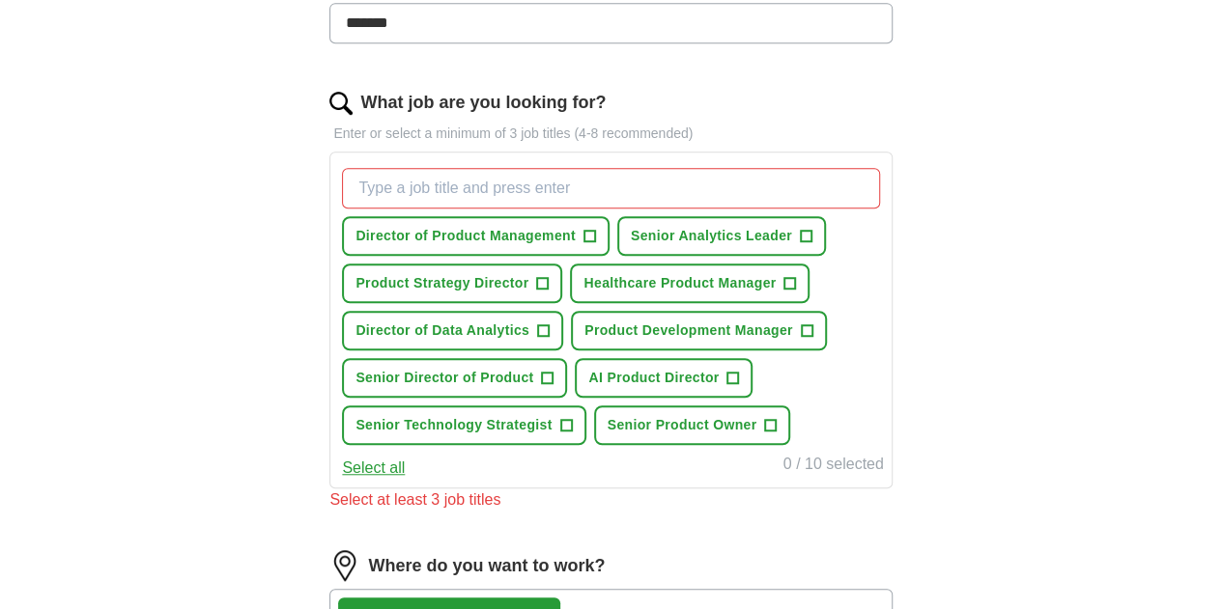 Image resolution: width=1222 pixels, height=609 pixels. Describe the element at coordinates (692, 425) in the screenshot. I see `button: Senior Product Owner` at that location.